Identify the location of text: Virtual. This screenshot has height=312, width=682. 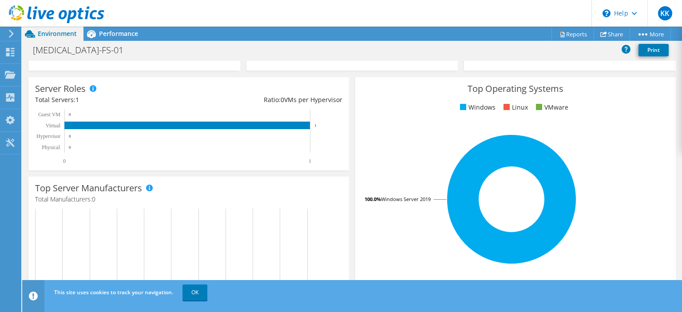
(53, 126).